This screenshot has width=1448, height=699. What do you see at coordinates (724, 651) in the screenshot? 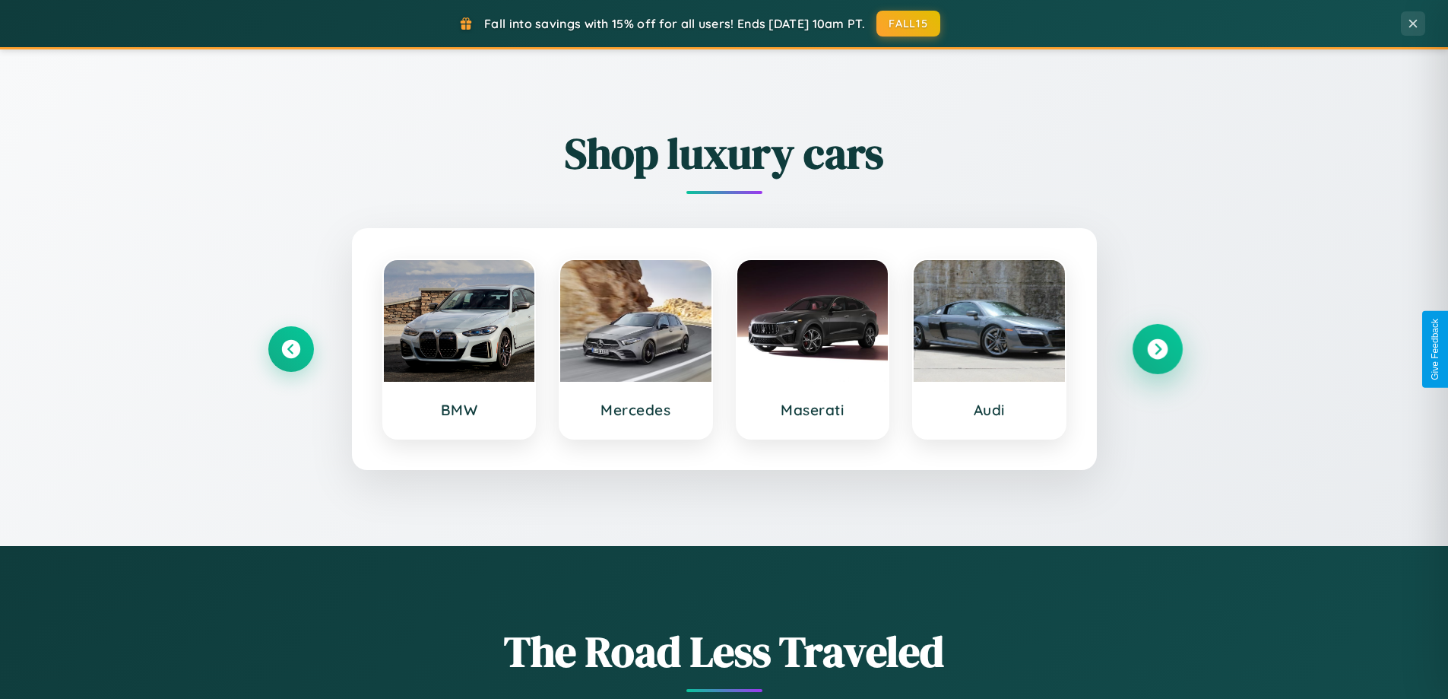
I see `h1: The Road Less Traveled` at bounding box center [724, 651].